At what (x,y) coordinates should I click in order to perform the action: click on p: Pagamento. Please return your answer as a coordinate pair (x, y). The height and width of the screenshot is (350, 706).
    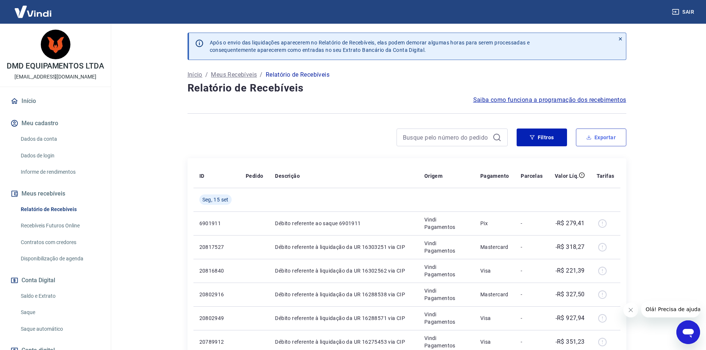
    Looking at the image, I should click on (495, 176).